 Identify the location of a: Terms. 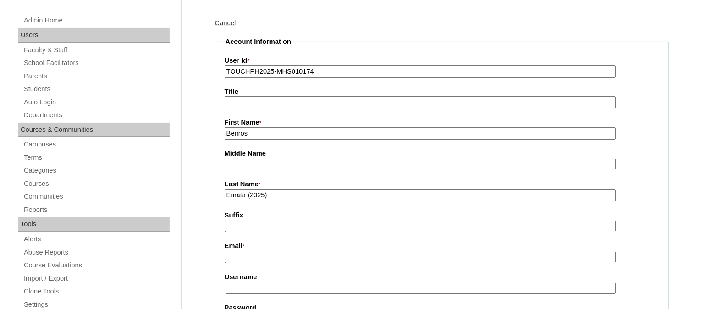
(96, 158).